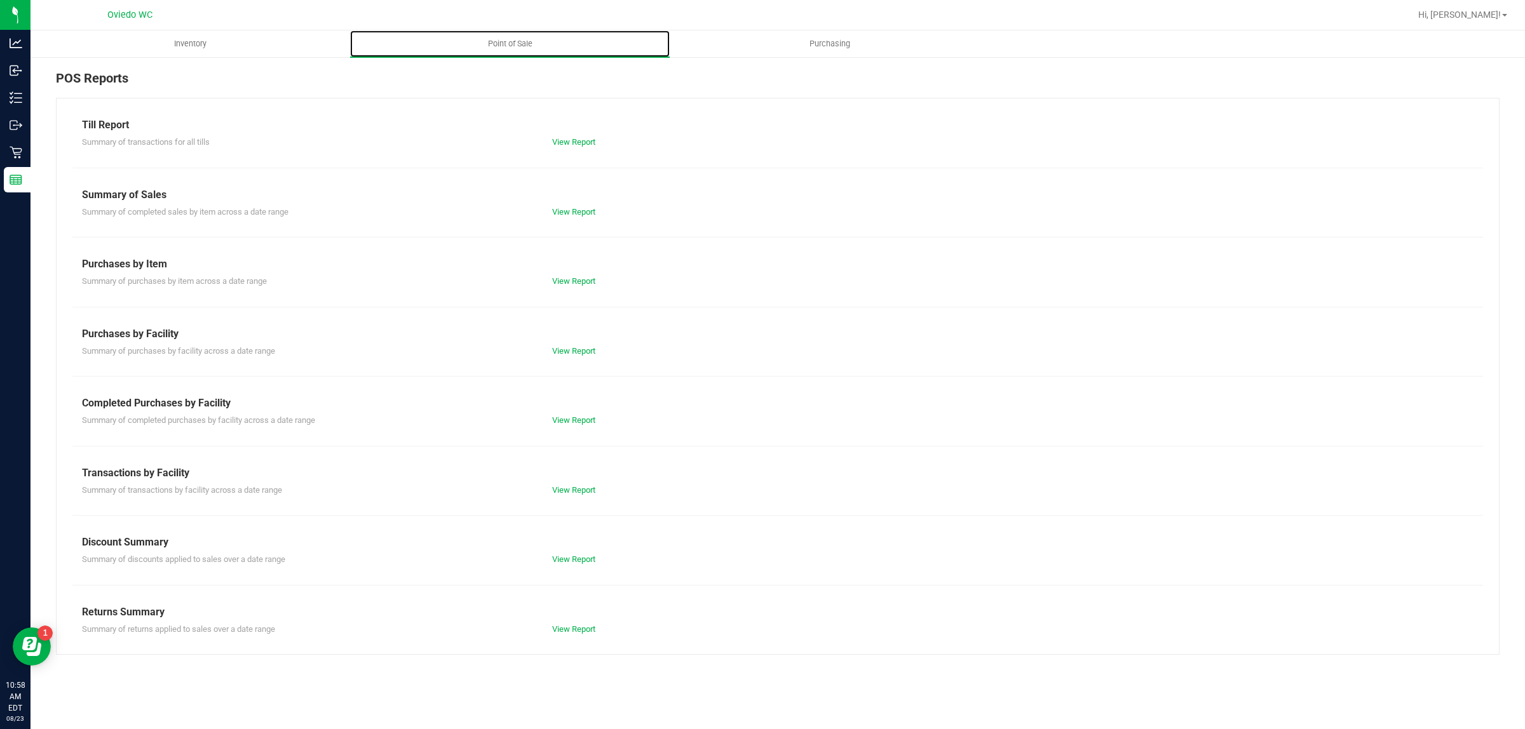  I want to click on a: Point of Sale, so click(510, 44).